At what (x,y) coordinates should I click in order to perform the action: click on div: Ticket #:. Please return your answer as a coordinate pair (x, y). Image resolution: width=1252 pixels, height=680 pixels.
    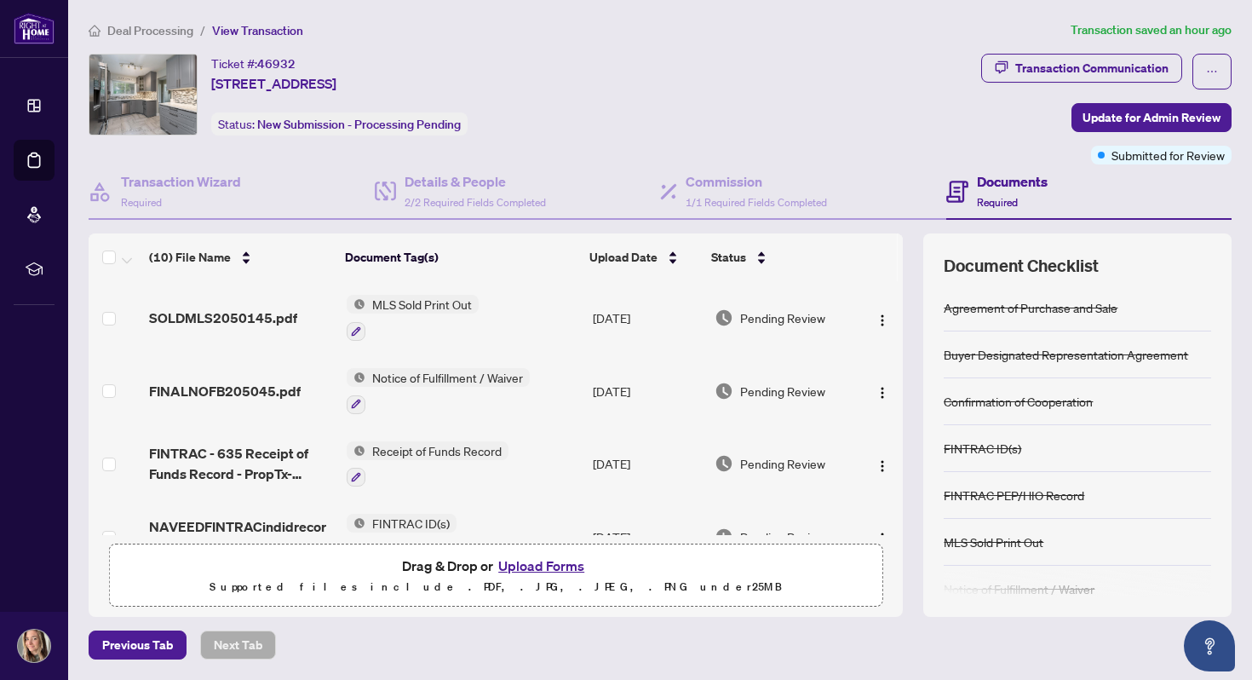
    Looking at the image, I should click on (253, 63).